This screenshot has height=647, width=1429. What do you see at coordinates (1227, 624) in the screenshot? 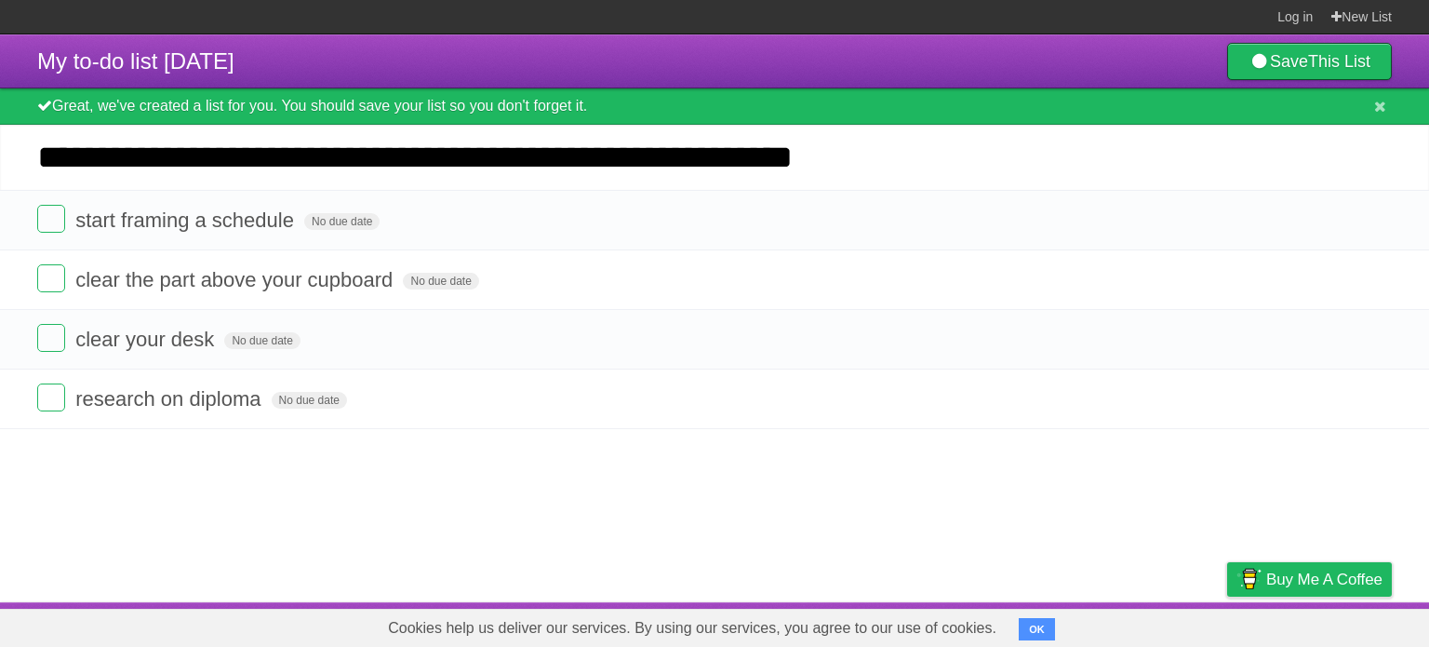
I see `a: Privacy` at bounding box center [1227, 624].